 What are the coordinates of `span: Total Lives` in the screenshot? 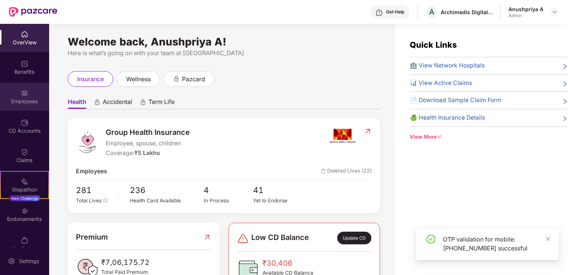 It's located at (89, 200).